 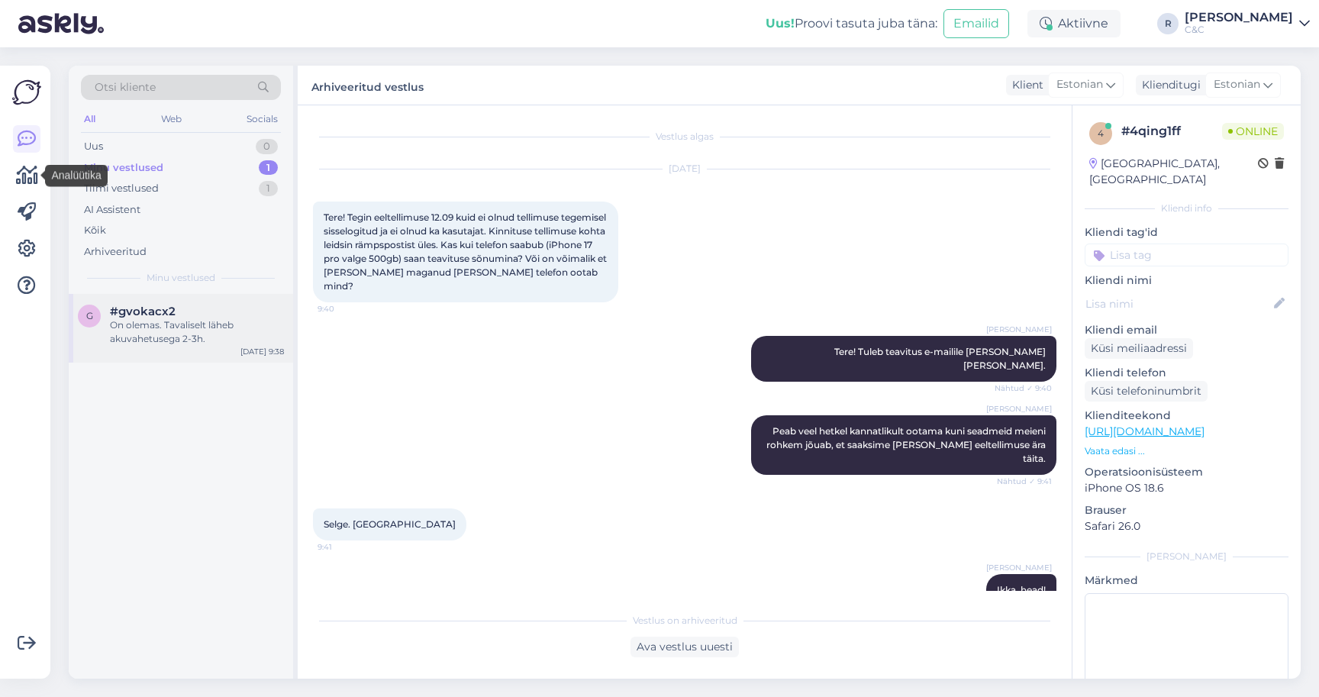 What do you see at coordinates (851, 24) in the screenshot?
I see `div: Proovi tasuta juba täna:` at bounding box center [851, 24].